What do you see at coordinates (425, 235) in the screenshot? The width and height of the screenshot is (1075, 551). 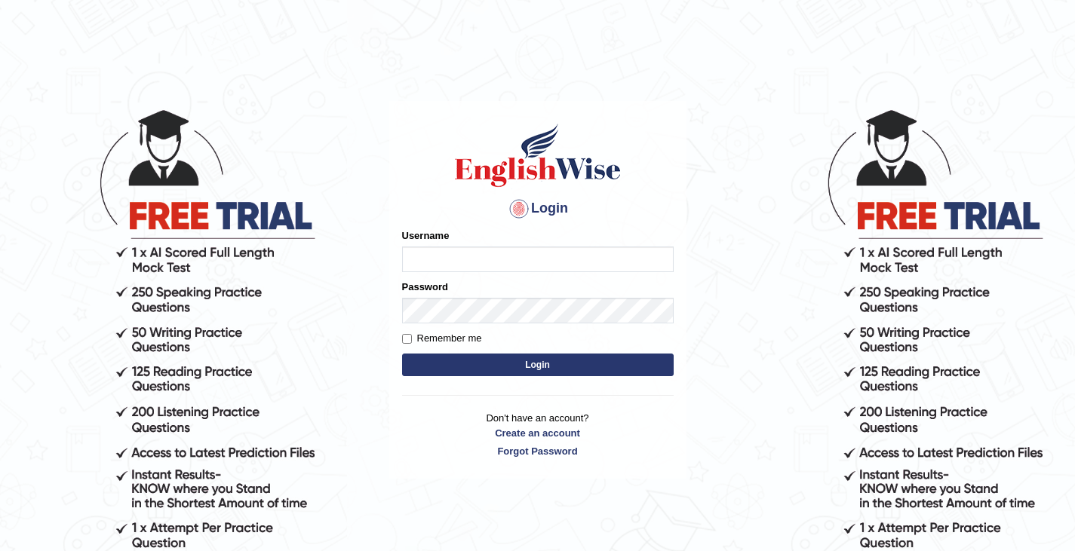 I see `label: Username` at bounding box center [425, 235].